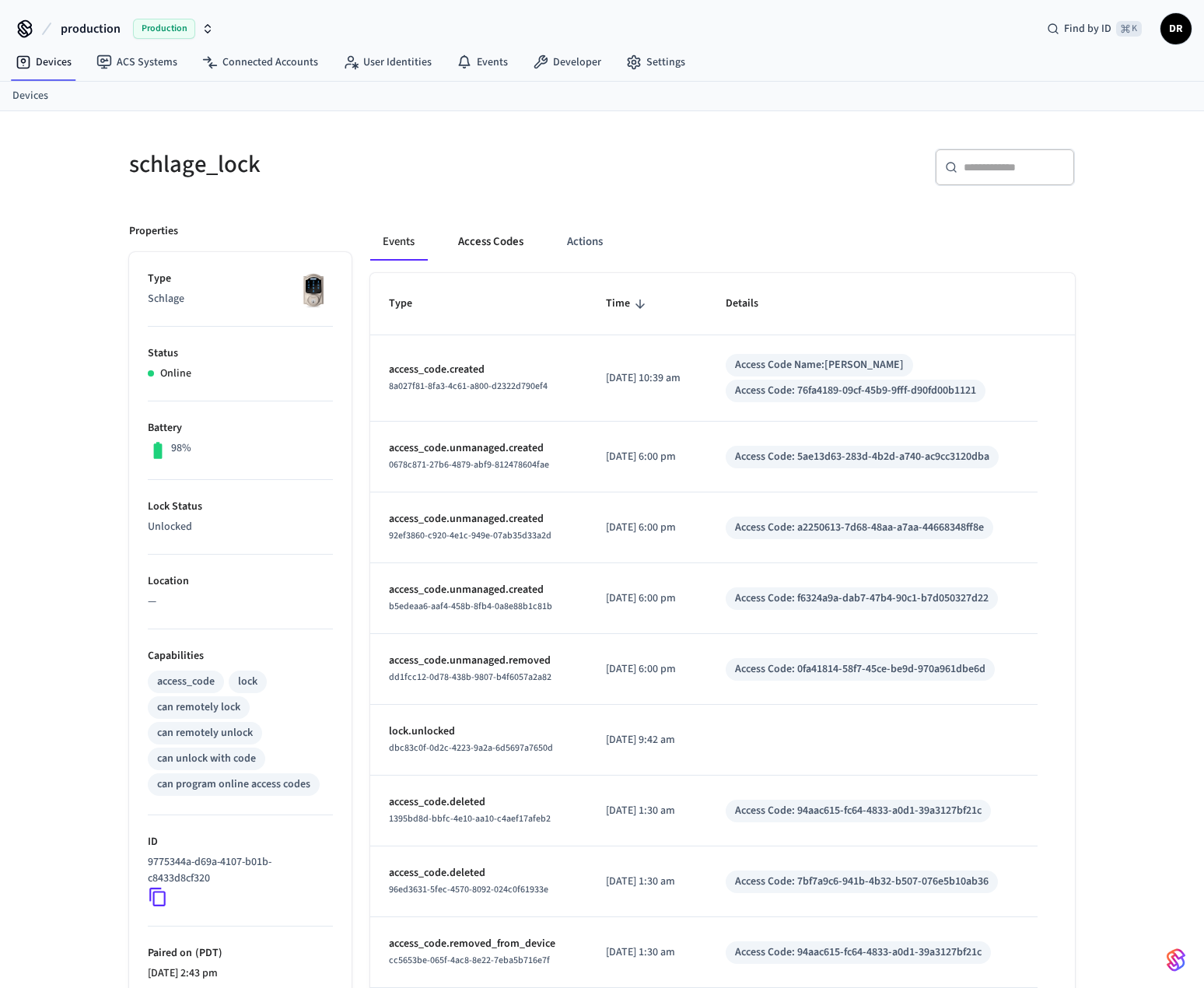 The image size is (1204, 988). What do you see at coordinates (241, 278) in the screenshot?
I see `p: Type` at bounding box center [241, 278].